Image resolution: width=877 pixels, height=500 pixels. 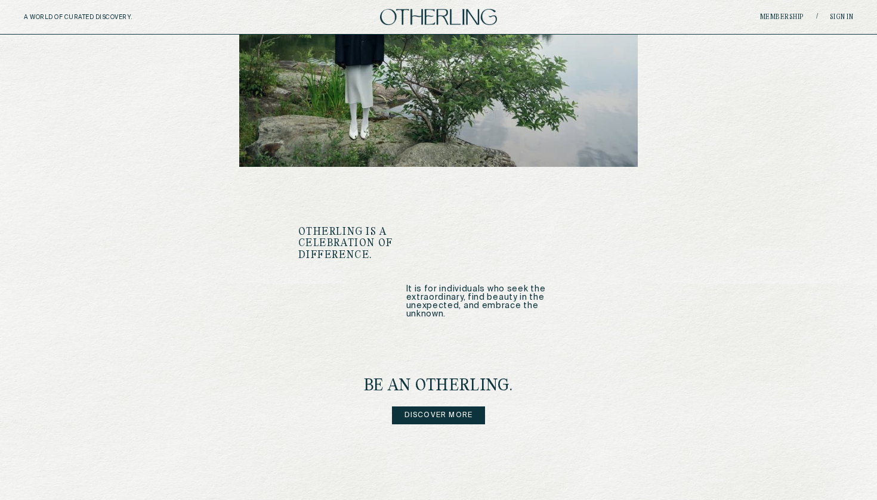 What do you see at coordinates (493, 302) in the screenshot?
I see `p: It is for individuals who seek the extraordinary, find beauty in the unexpected, and embrace the ...` at bounding box center [493, 302].